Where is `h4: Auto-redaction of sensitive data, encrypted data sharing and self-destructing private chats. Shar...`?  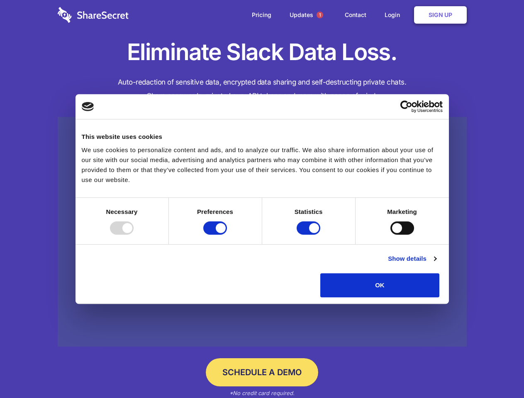 h4: Auto-redaction of sensitive data, encrypted data sharing and self-destructing private chats. Shar... is located at coordinates (262, 89).